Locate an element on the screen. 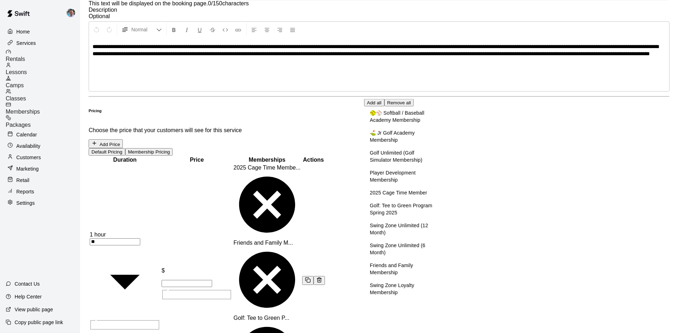 The width and height of the screenshot is (678, 333). span: Camps is located at coordinates (15, 85).